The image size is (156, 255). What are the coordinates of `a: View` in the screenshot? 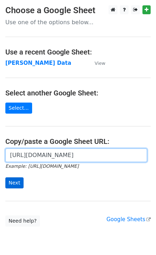 It's located at (96, 63).